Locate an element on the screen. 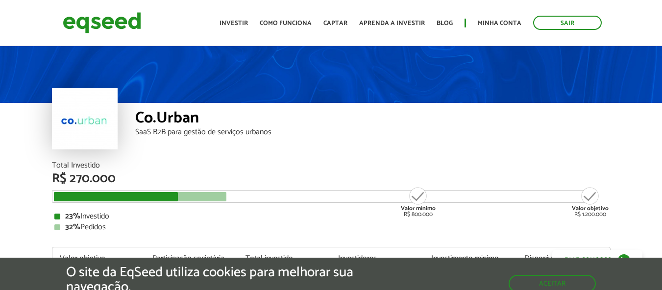  div: Investido is located at coordinates (331, 217).